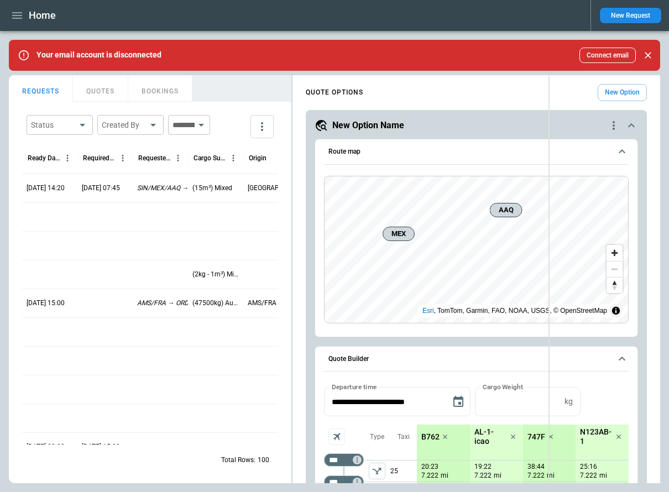 The image size is (669, 492). I want to click on button: REQUESTS, so click(41, 88).